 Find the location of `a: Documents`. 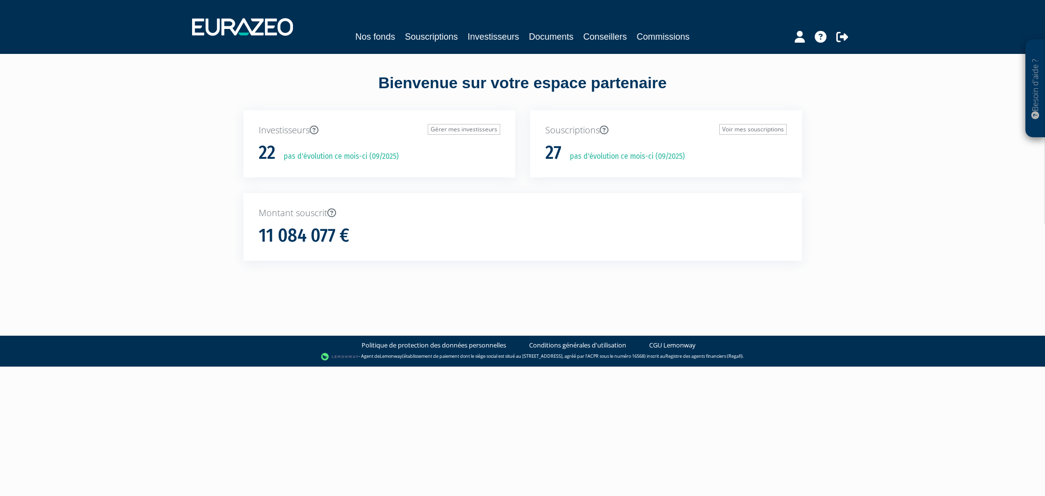

a: Documents is located at coordinates (551, 37).